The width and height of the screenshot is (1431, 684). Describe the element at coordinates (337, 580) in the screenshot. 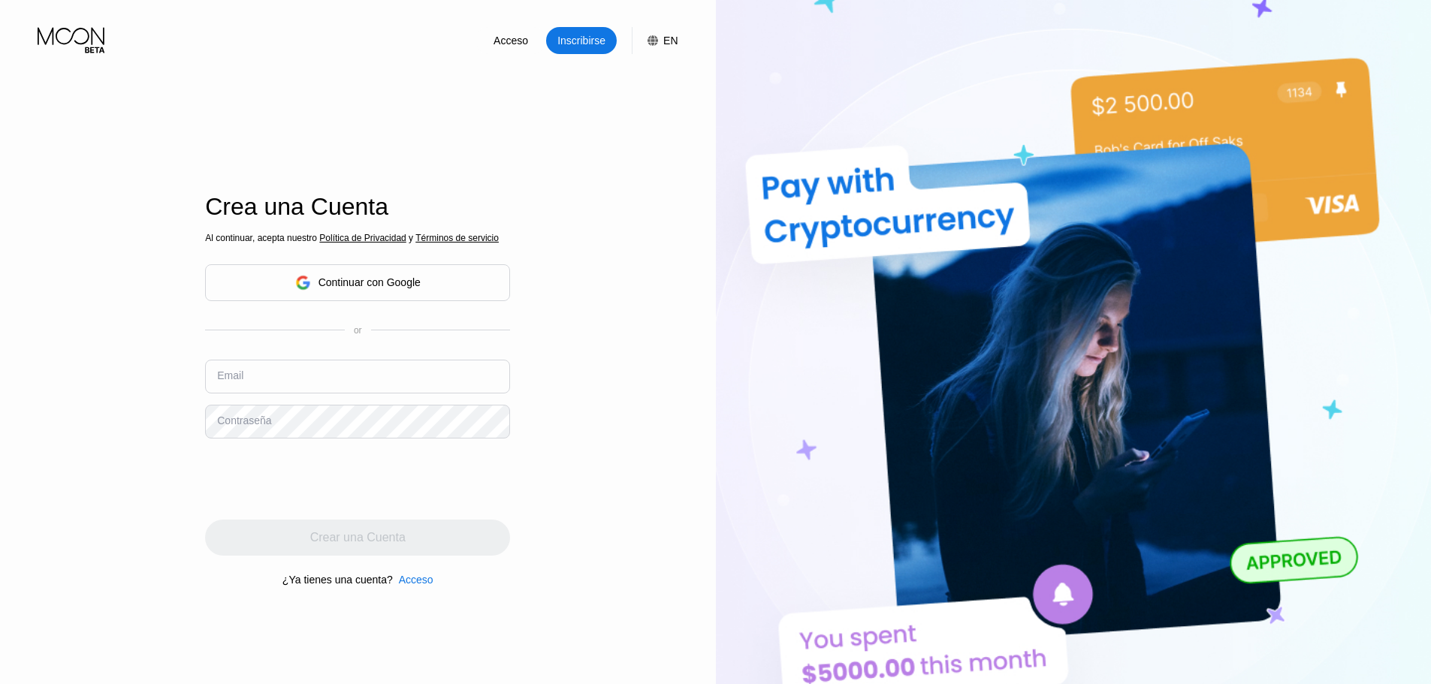

I see `div: ¿Ya tienes una cuenta?` at that location.